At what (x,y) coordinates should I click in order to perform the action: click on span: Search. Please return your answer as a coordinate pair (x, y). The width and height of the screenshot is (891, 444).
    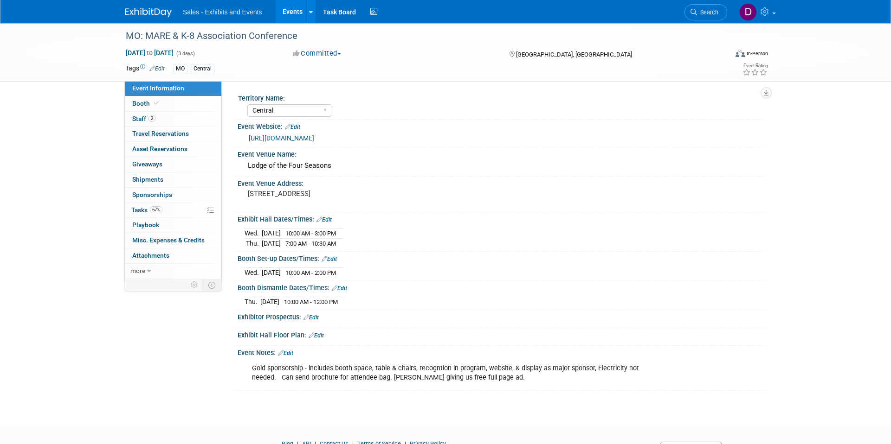
    Looking at the image, I should click on (708, 12).